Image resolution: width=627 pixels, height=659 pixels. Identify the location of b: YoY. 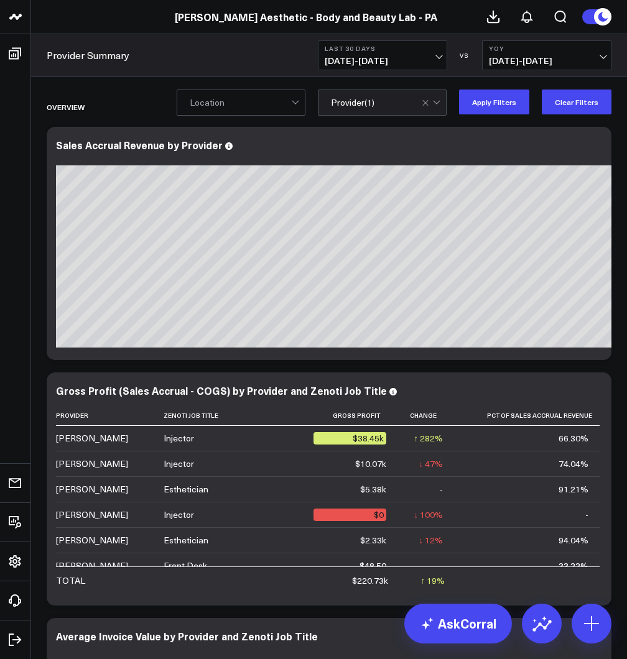
(547, 49).